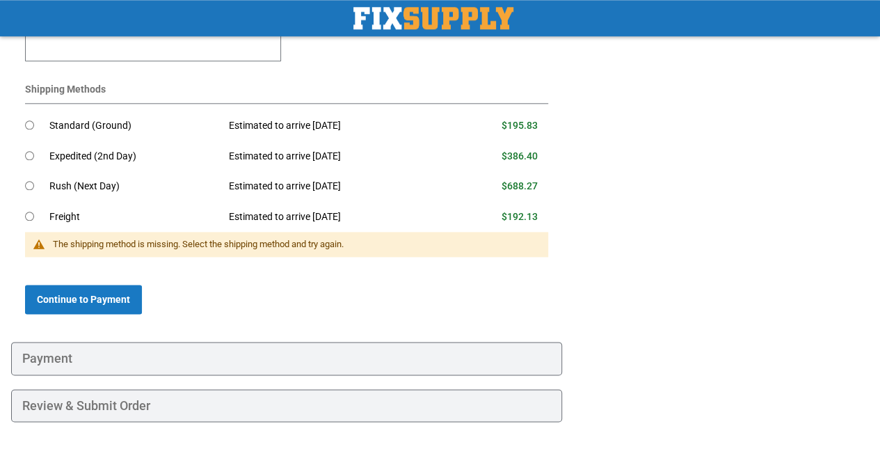 This screenshot has width=880, height=463. What do you see at coordinates (134, 186) in the screenshot?
I see `td: Rush (Next Day)` at bounding box center [134, 186].